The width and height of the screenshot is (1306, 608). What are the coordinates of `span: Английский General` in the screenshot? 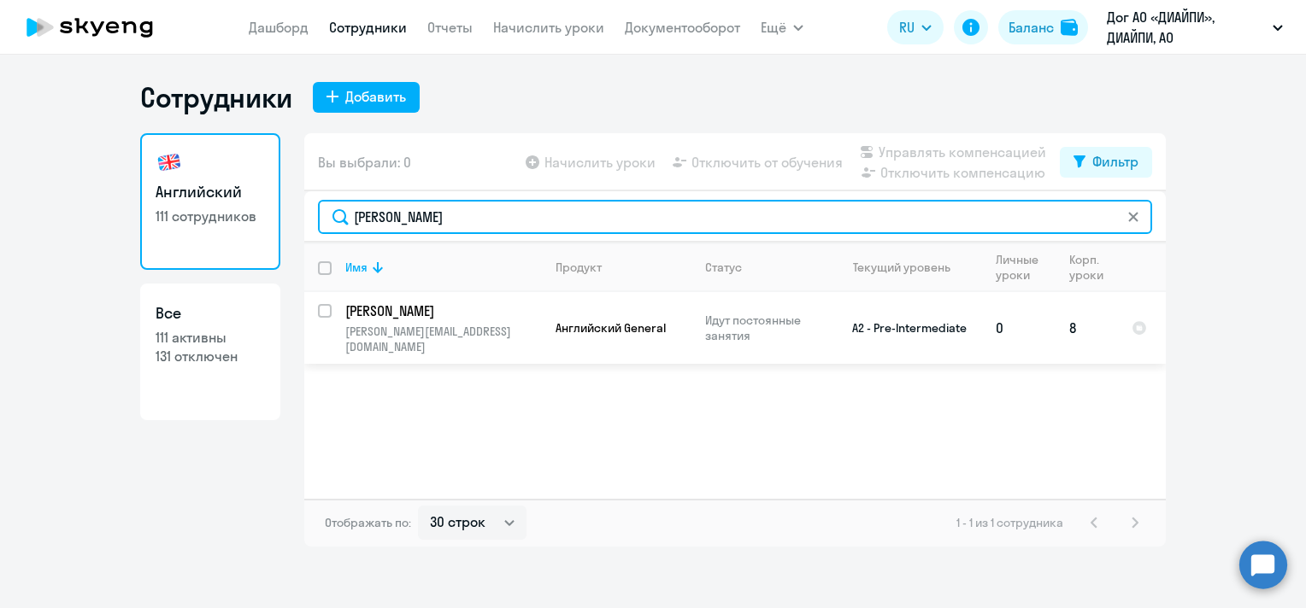 It's located at (610, 328).